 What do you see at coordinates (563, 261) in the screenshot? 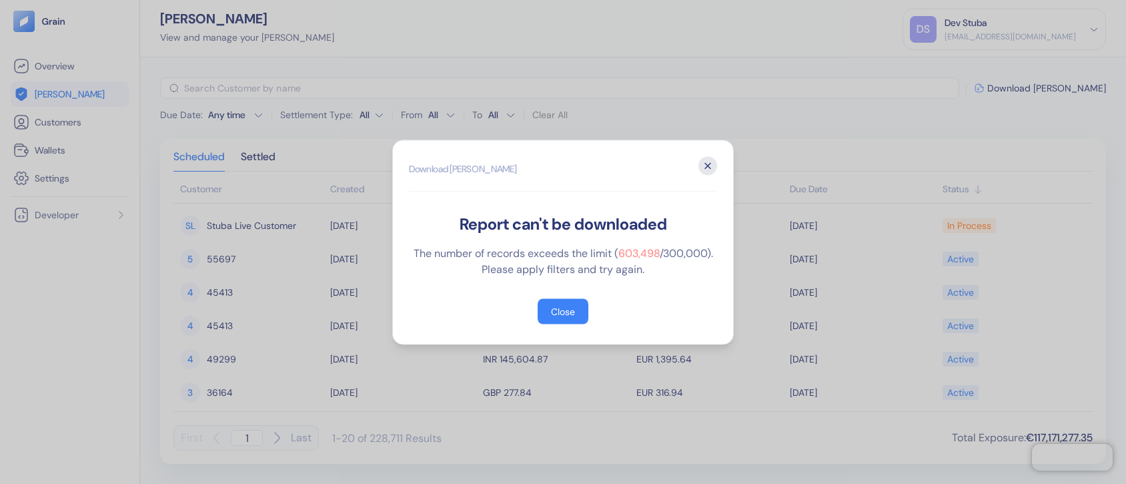
I see `div: The number of records exceeds the limit ( / 300,000 ). Please apply filters and try again.` at bounding box center [563, 261].